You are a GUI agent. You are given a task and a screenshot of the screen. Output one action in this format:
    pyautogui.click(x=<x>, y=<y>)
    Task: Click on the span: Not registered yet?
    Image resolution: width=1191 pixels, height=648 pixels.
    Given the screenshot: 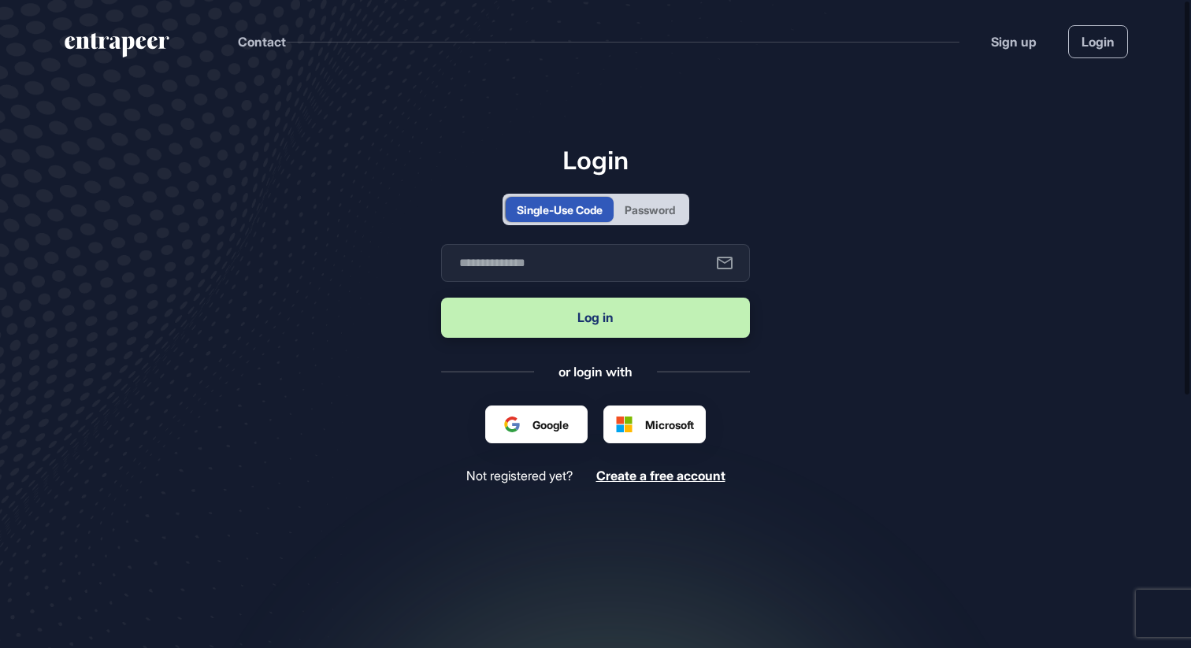 What is the action you would take?
    pyautogui.click(x=519, y=476)
    